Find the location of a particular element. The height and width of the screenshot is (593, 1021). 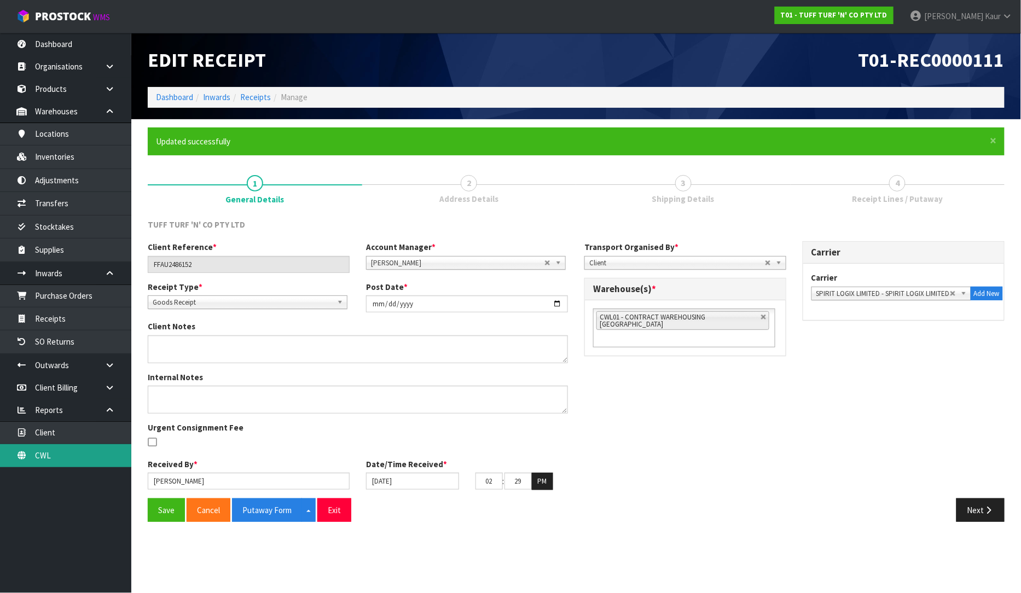

label: Internal Notes is located at coordinates (175, 377).